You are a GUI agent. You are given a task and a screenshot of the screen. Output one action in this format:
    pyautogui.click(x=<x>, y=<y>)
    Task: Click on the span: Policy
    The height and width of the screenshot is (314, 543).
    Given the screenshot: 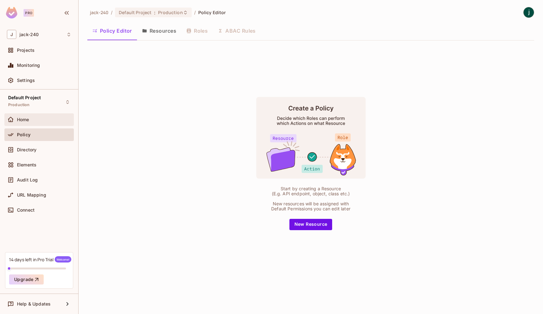 What is the action you would take?
    pyautogui.click(x=24, y=135)
    